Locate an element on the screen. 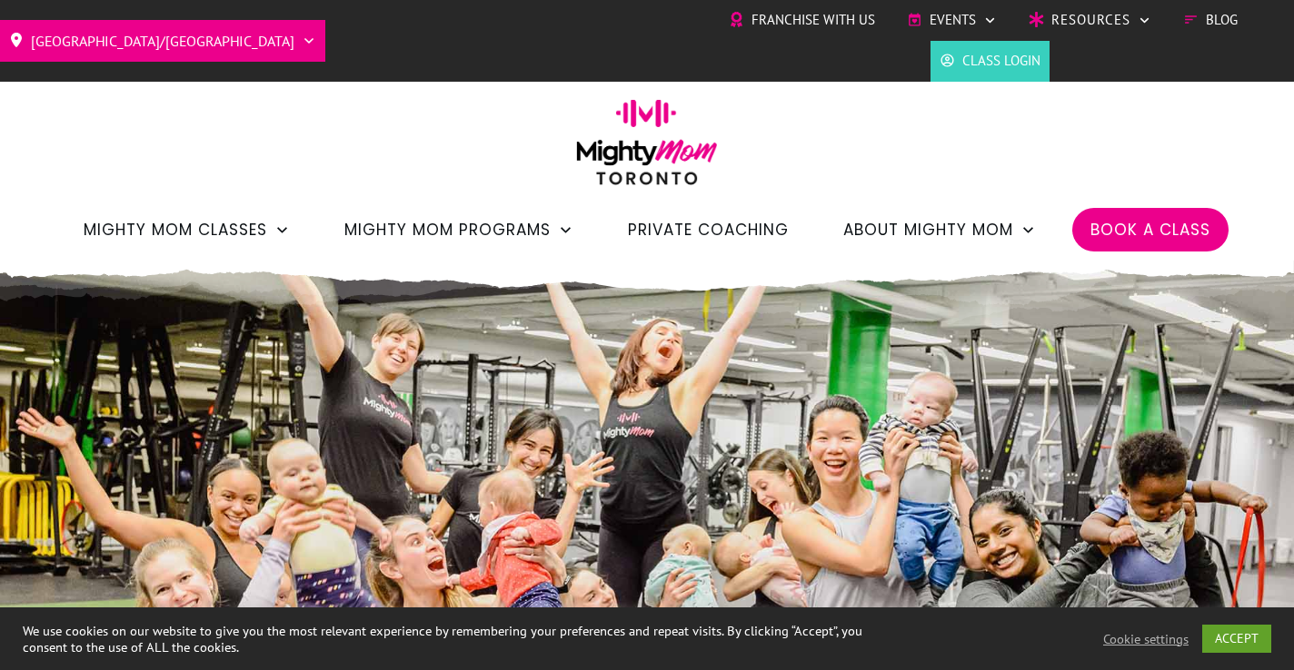 The height and width of the screenshot is (670, 1294). a: Private Coaching is located at coordinates (708, 230).